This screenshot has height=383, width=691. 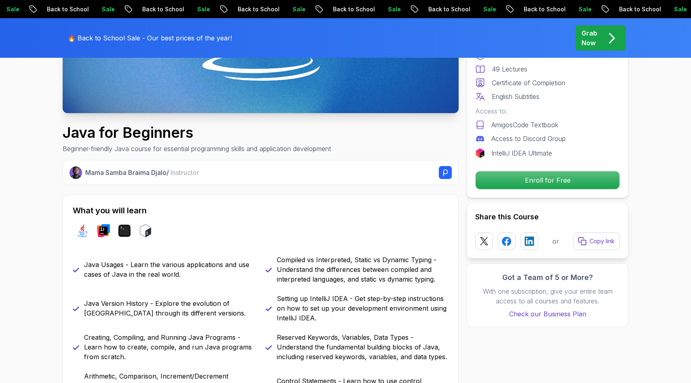 I want to click on img: jetbrains logo, so click(x=480, y=153).